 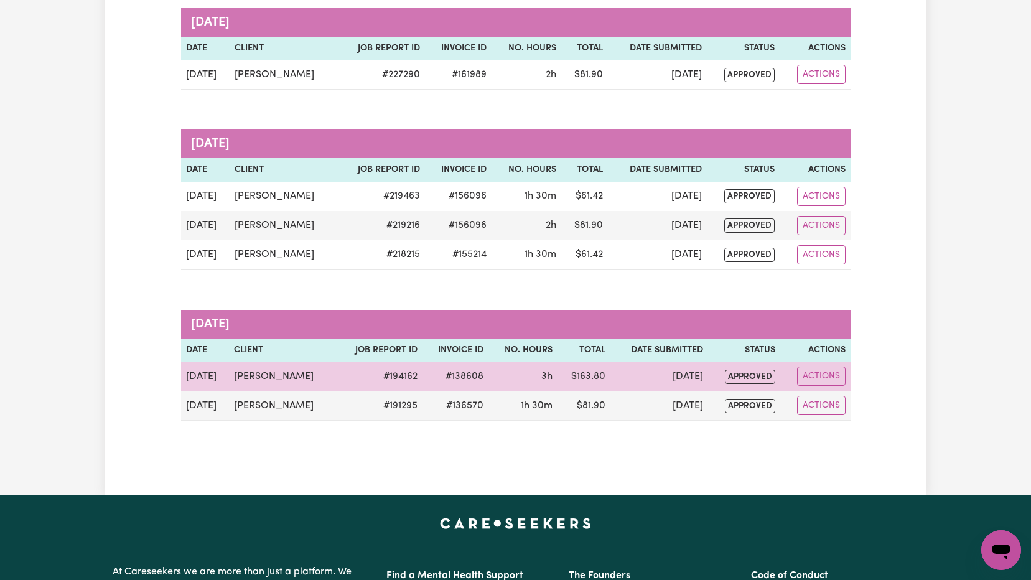 I want to click on td: # 219463, so click(x=381, y=196).